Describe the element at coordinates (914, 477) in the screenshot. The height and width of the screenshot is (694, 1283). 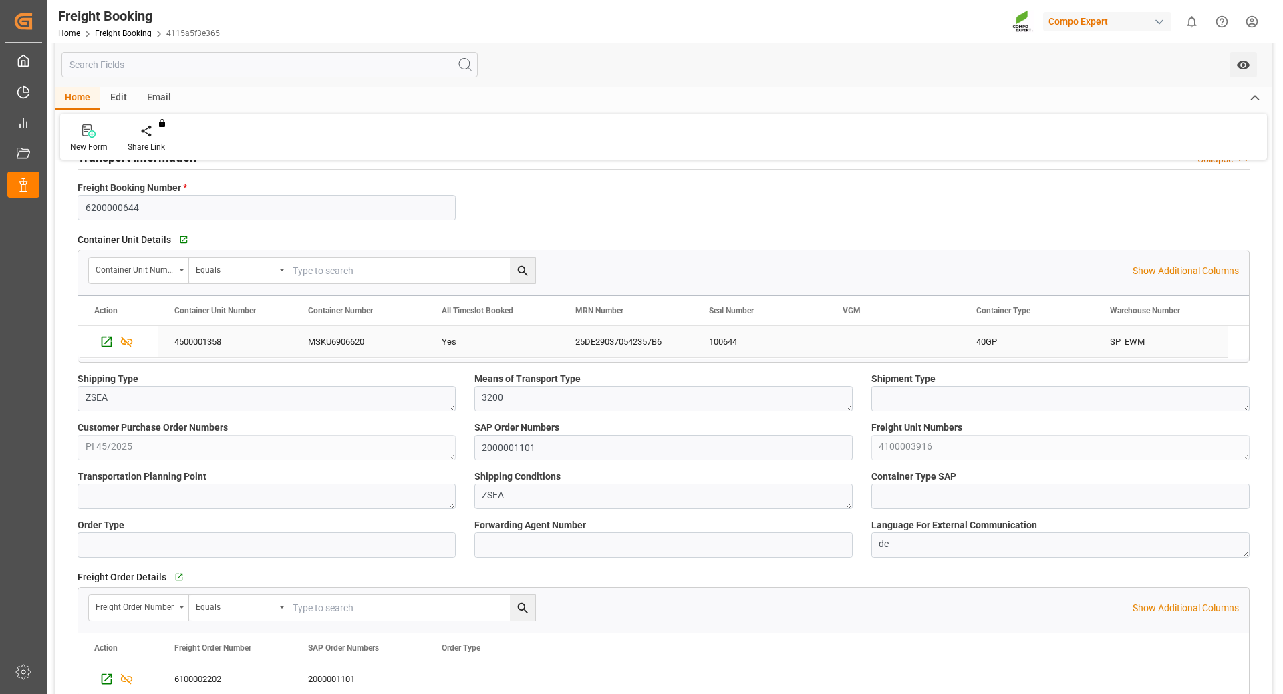
I see `span: Container Type SAP` at that location.